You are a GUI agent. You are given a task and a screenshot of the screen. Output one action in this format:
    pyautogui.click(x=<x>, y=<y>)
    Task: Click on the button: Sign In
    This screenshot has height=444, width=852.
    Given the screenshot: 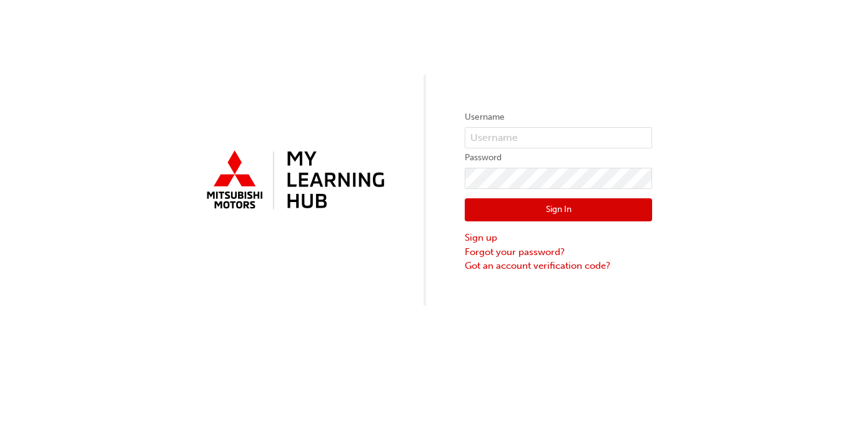 What is the action you would take?
    pyautogui.click(x=558, y=210)
    